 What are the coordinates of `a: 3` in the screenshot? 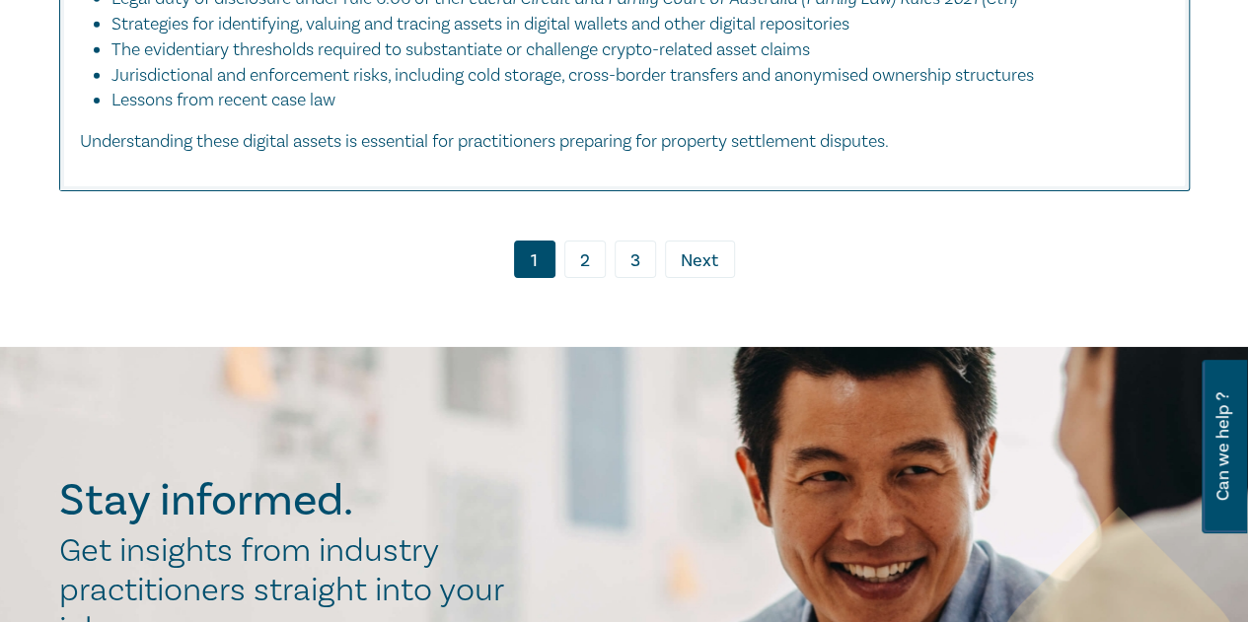 It's located at (635, 259).